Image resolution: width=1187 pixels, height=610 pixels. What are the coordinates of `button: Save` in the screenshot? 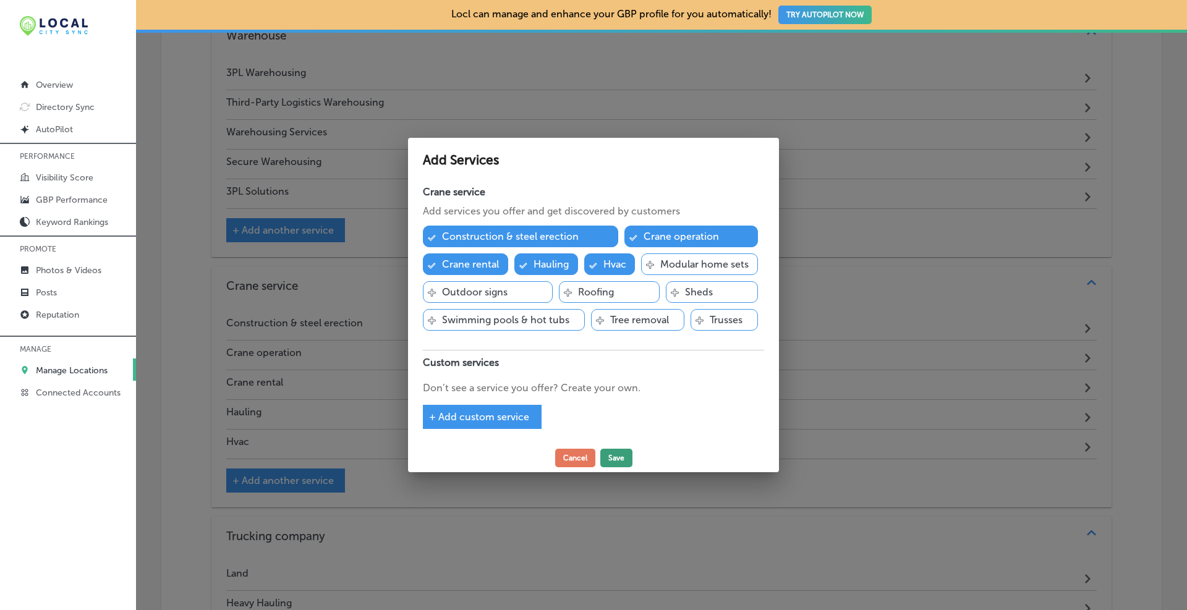 It's located at (616, 458).